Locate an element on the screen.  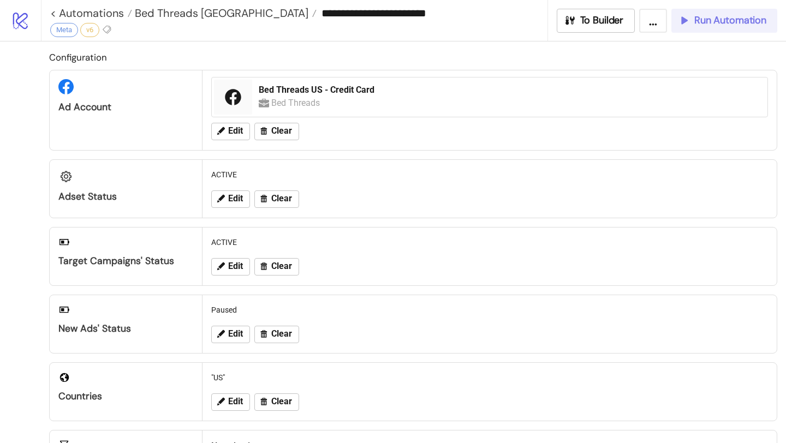
div: Countries is located at coordinates (126, 396).